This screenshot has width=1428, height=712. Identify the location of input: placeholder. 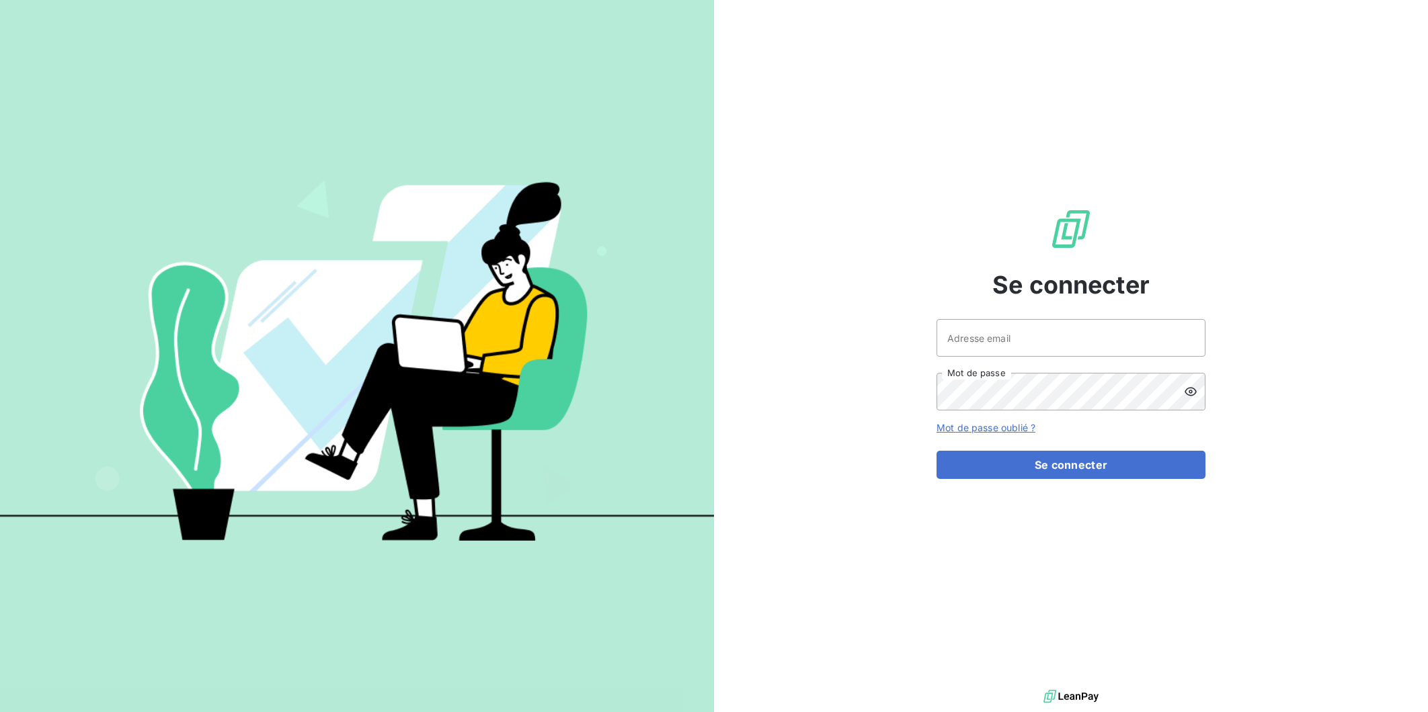
(1071, 338).